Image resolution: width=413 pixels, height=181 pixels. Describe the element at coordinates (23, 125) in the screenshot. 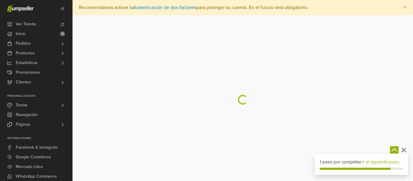

I see `span: Páginas` at that location.